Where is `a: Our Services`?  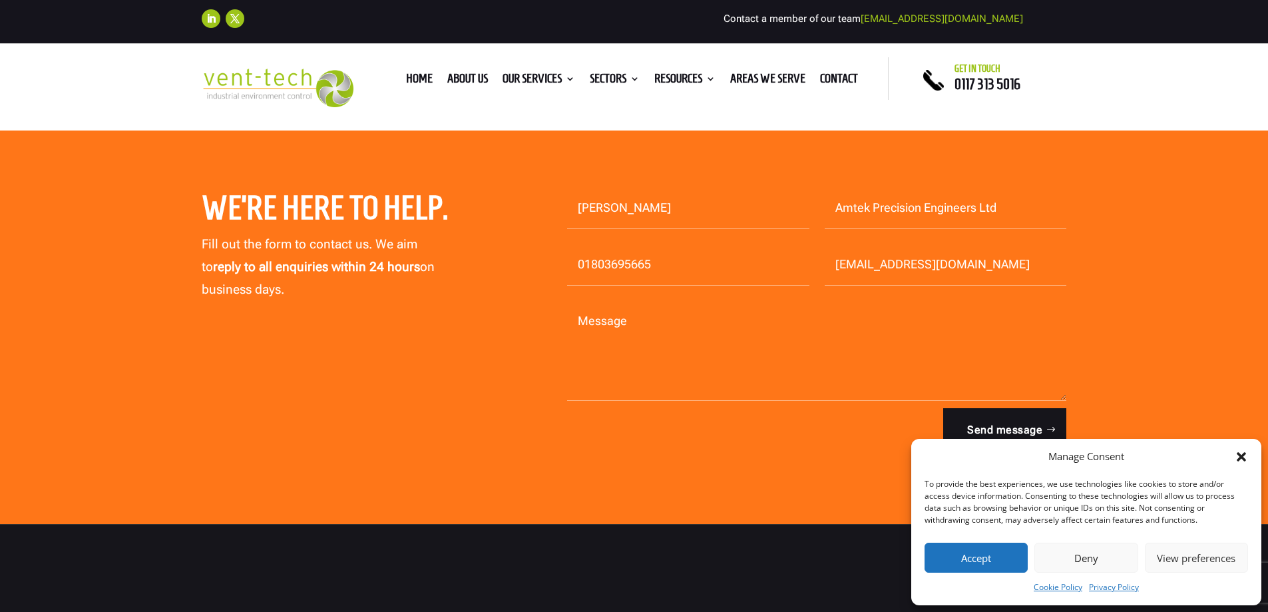 a: Our Services is located at coordinates (539, 81).